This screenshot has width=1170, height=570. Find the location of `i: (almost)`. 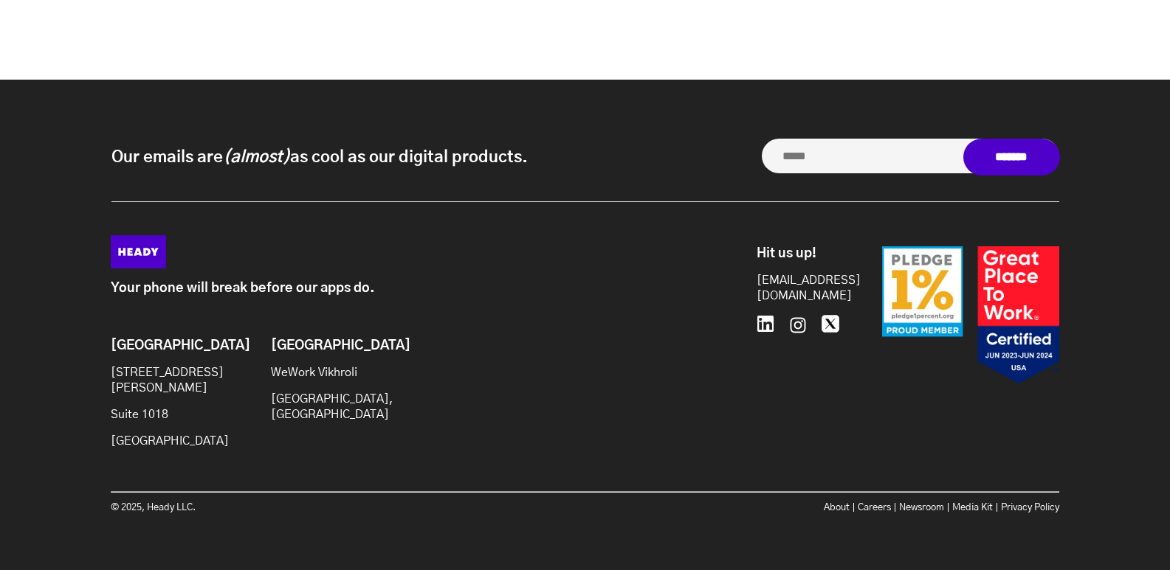

i: (almost) is located at coordinates (256, 157).